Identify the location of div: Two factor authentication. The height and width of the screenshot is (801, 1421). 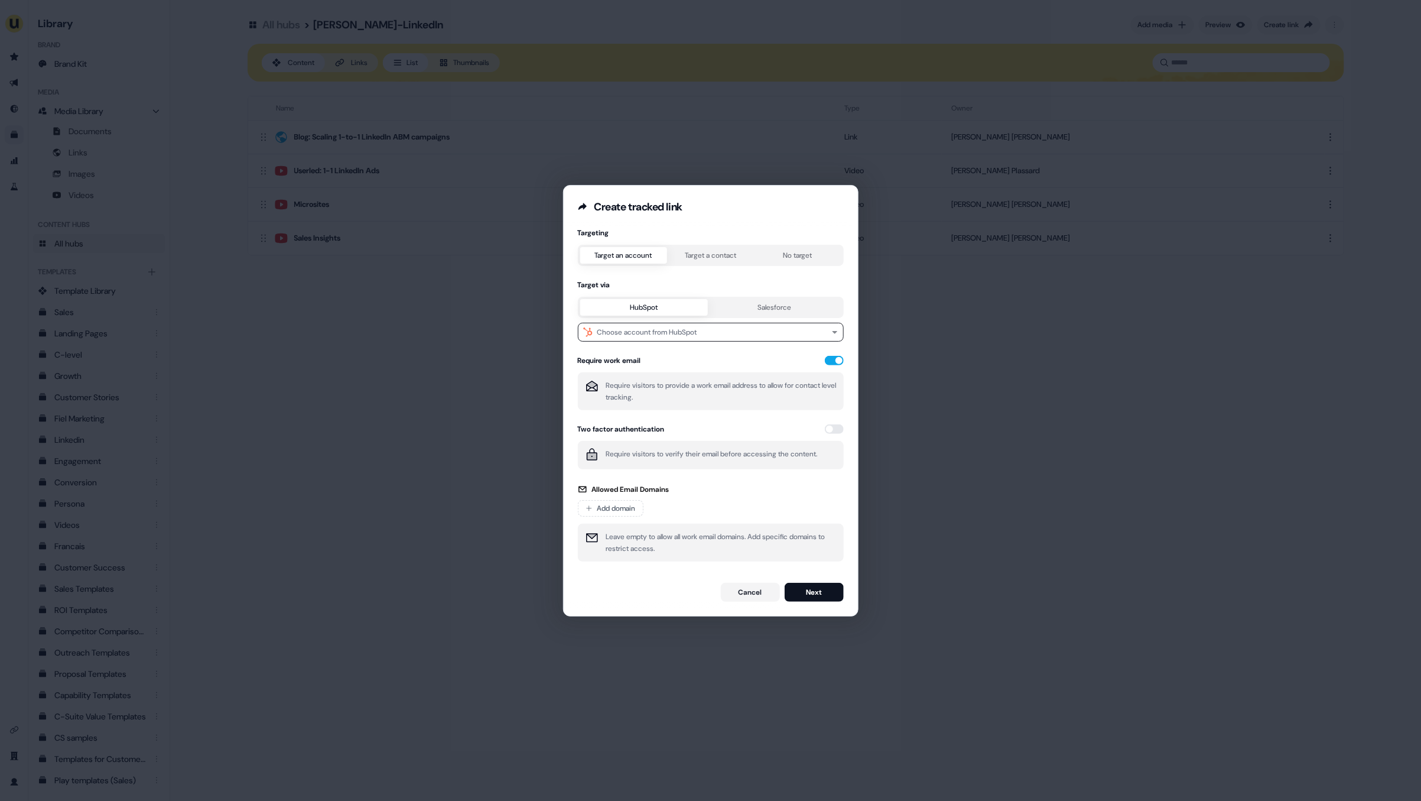
(621, 429).